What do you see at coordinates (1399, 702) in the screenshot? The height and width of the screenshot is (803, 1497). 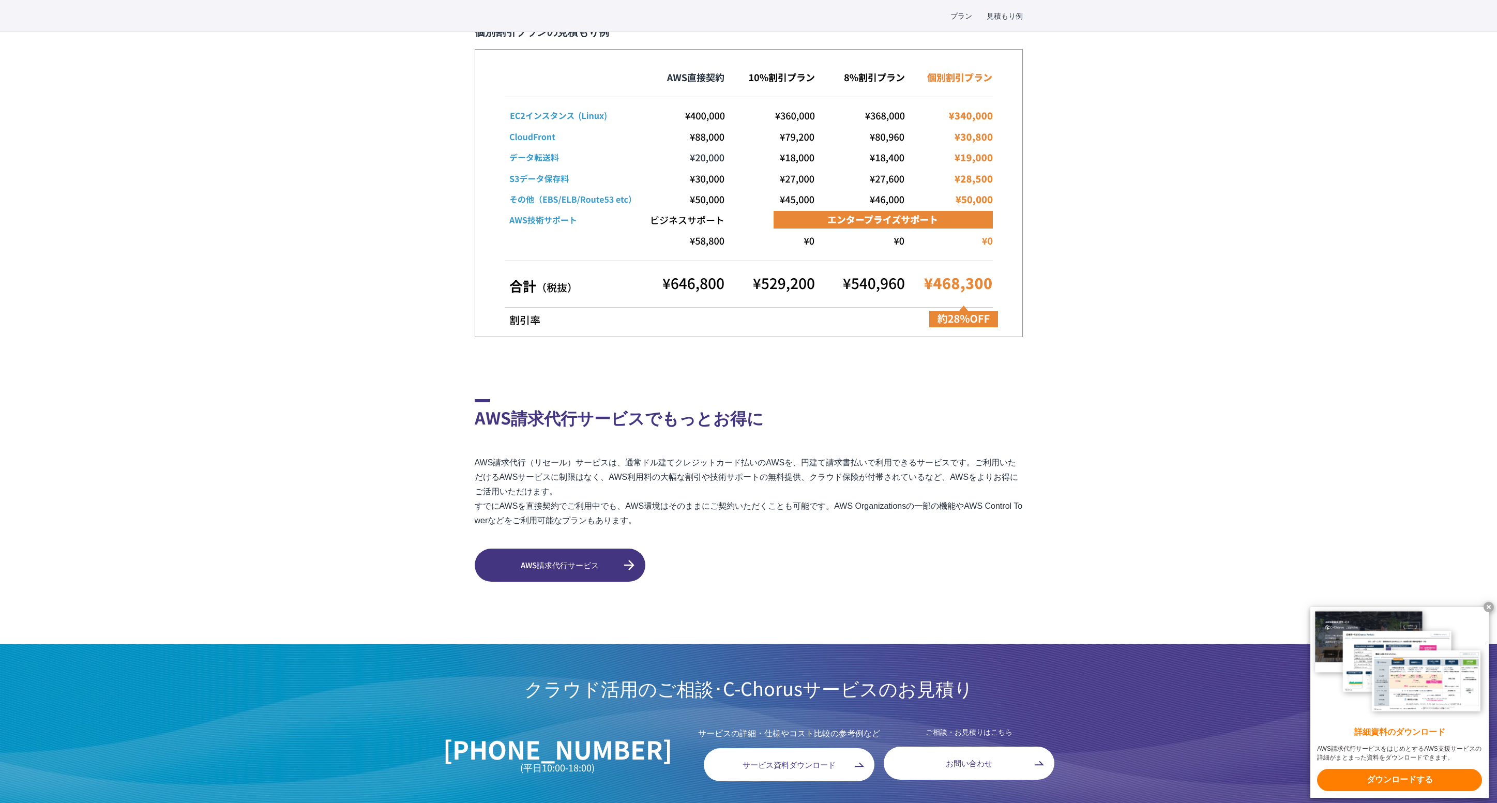 I see `a: 詳細資料のダウンロード AWS請求代行サービスをはじめとするAWS支援サービスの詳細がまとまった資料をダウンロードできます。 ダウンロードする` at bounding box center [1399, 702].